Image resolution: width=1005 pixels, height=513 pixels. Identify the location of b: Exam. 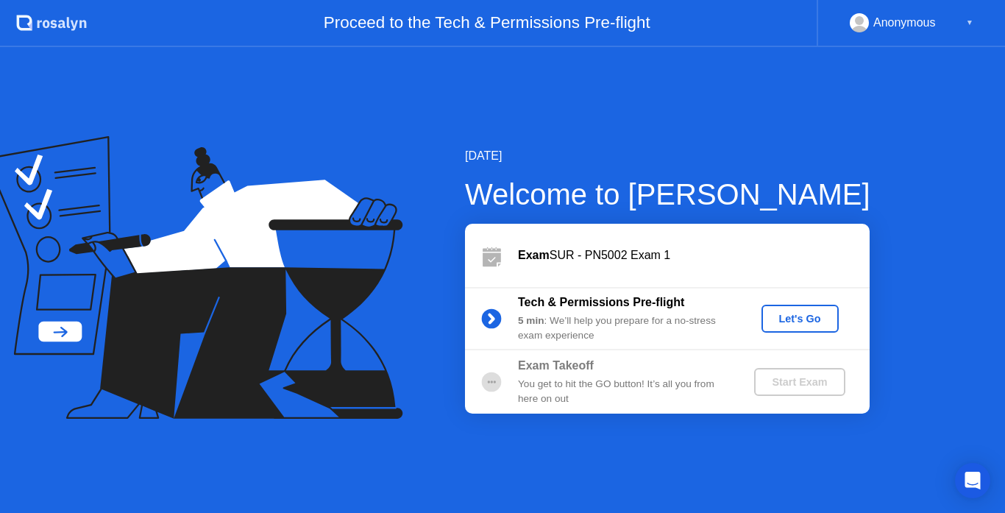
(533, 254).